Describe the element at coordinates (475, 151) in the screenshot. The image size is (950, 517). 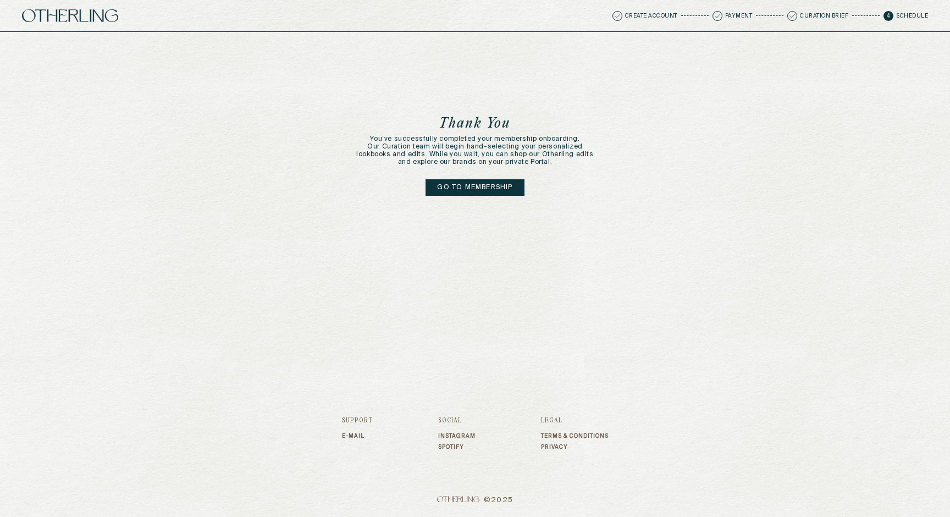
I see `p: You’ve successfully completed your membership onboarding. Our Curation team will begin hand-selec...` at that location.